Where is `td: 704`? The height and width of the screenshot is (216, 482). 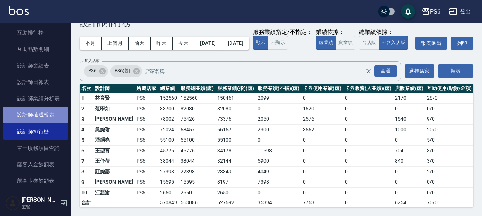 td: 704 is located at coordinates (409, 151).